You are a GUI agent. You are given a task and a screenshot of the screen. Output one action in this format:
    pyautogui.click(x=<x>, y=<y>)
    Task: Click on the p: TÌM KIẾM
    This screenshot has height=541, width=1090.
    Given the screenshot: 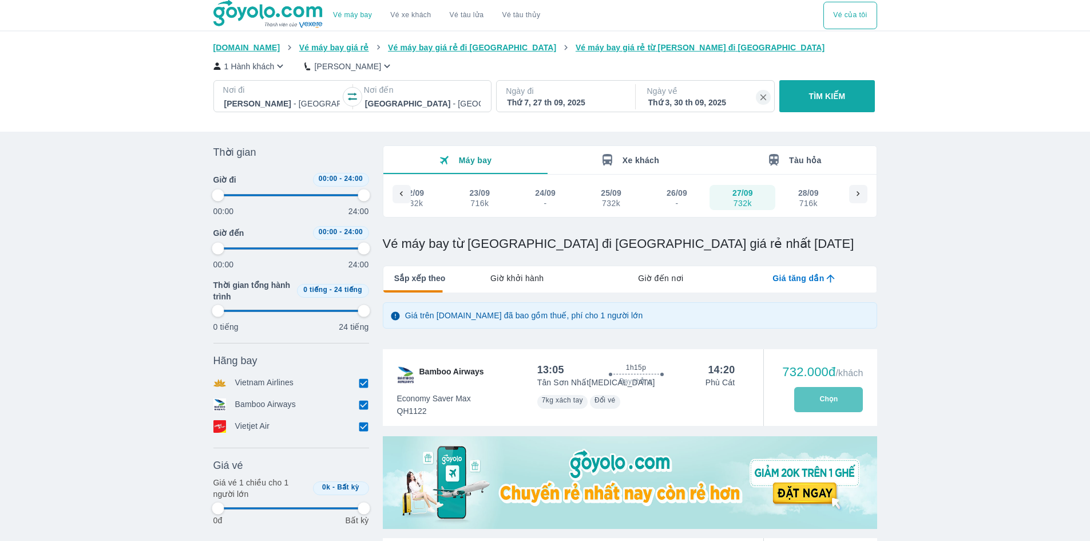 What is the action you would take?
    pyautogui.click(x=827, y=96)
    